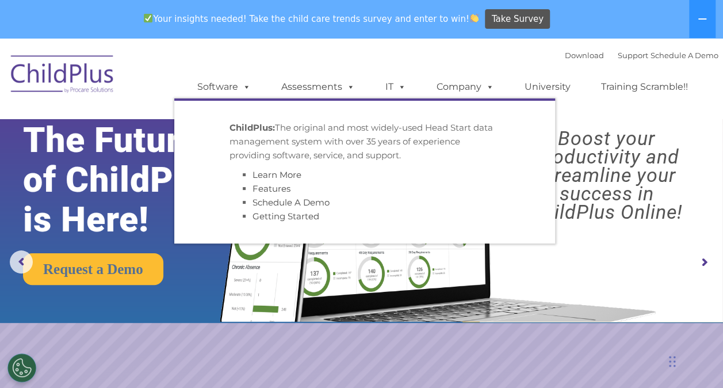  I want to click on a: Getting Started, so click(286, 216).